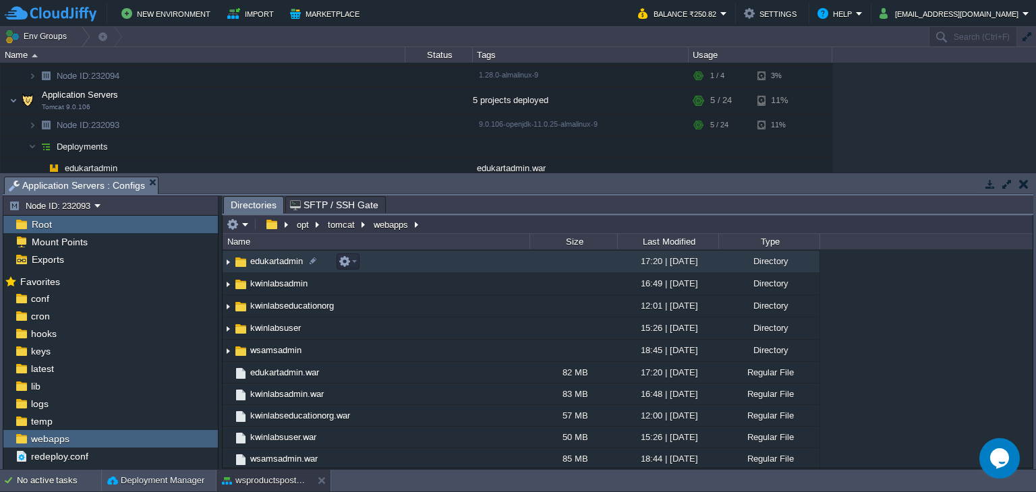  What do you see at coordinates (59, 242) in the screenshot?
I see `span: Mount Points` at bounding box center [59, 242].